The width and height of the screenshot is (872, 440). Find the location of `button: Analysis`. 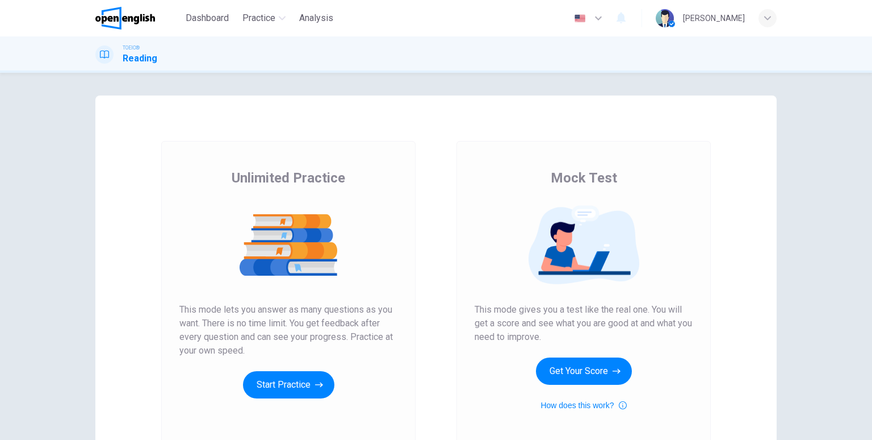

button: Analysis is located at coordinates (316, 18).